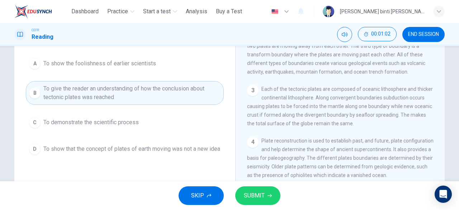 Image resolution: width=459 pixels, height=210 pixels. Describe the element at coordinates (117, 11) in the screenshot. I see `span: Practice` at that location.